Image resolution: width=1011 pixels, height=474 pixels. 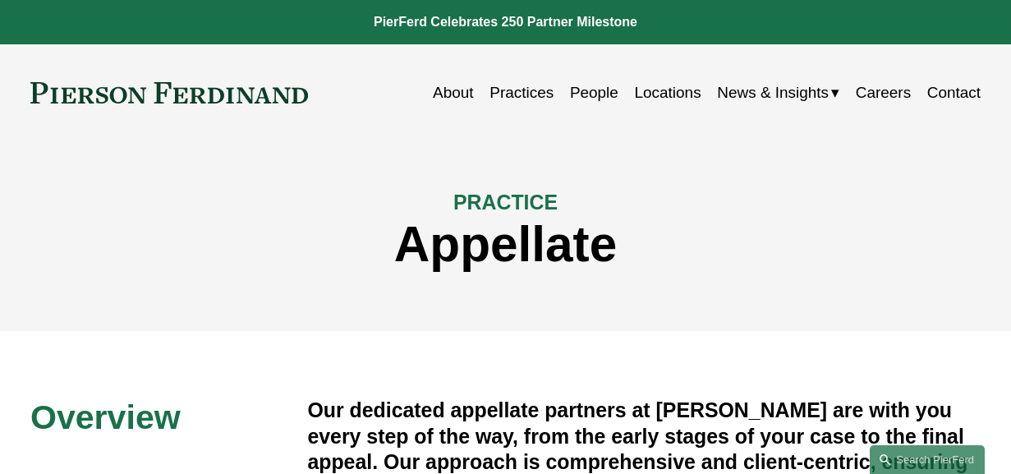 What do you see at coordinates (105, 417) in the screenshot?
I see `span: Overview` at bounding box center [105, 417].